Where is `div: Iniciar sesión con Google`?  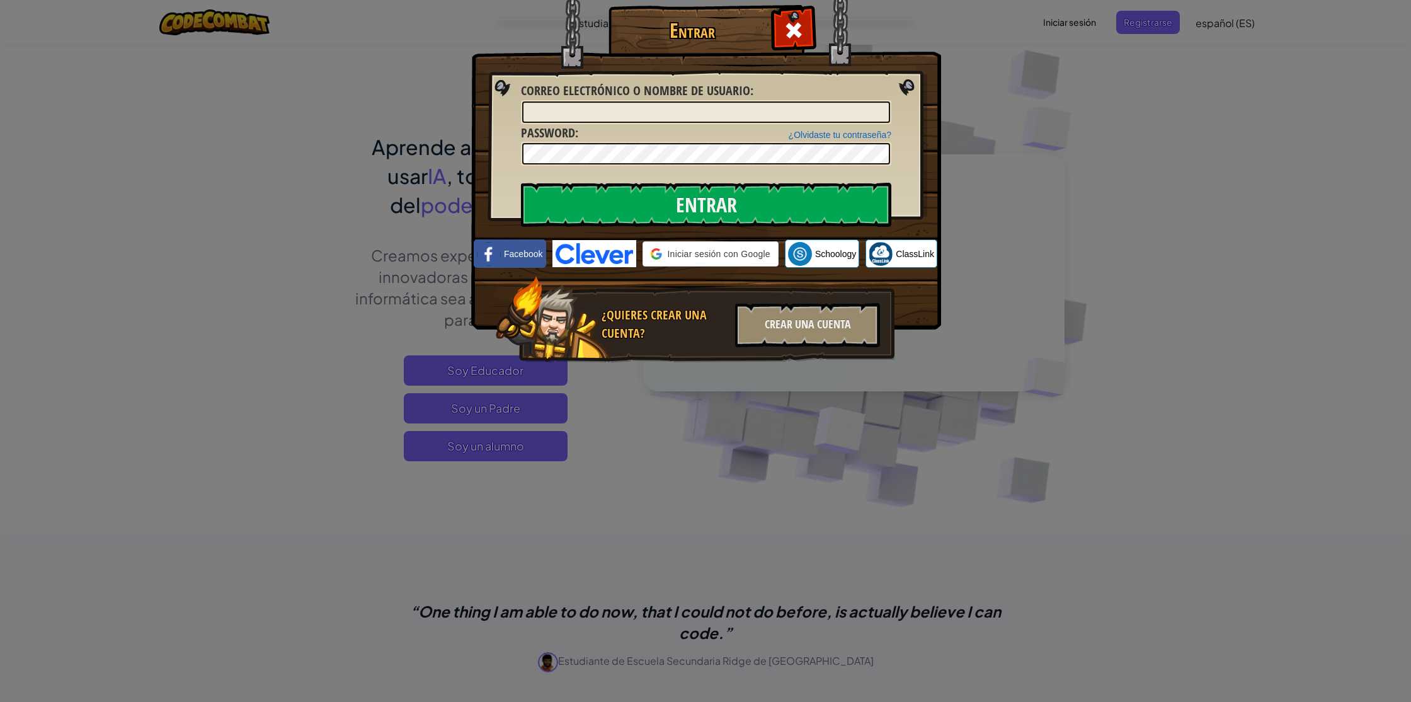 div: Iniciar sesión con Google is located at coordinates (710, 254).